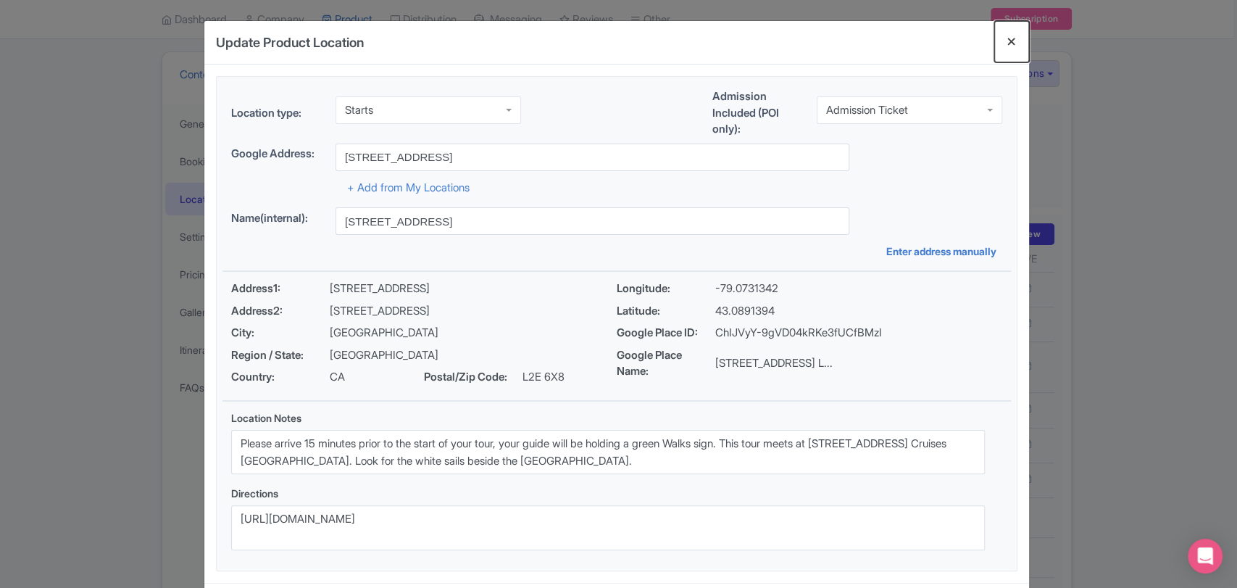  I want to click on div: Starts, so click(359, 110).